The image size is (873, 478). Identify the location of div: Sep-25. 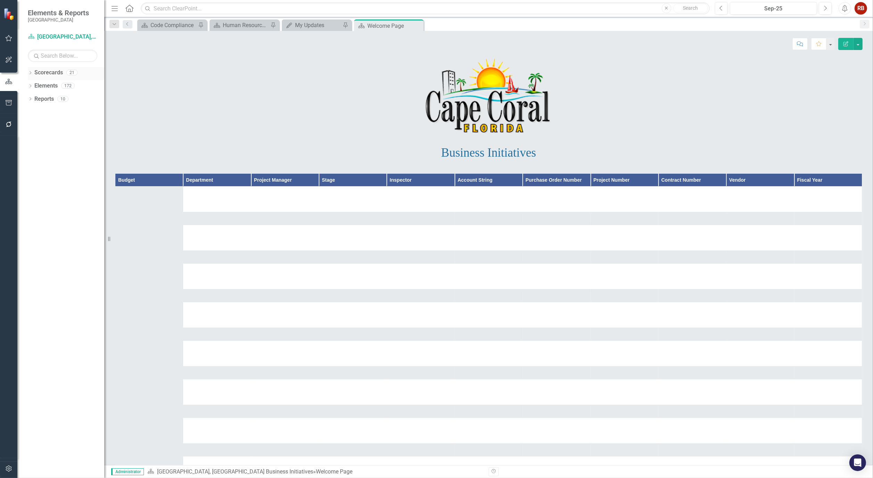
(773, 9).